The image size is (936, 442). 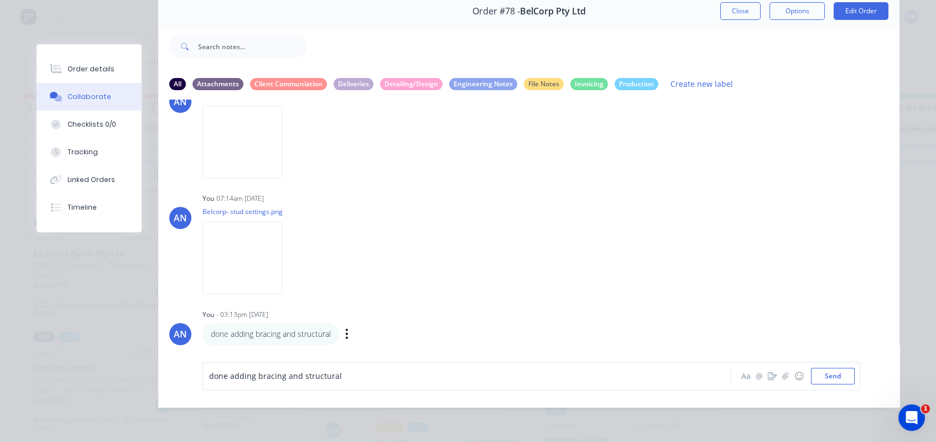 I want to click on button: Send, so click(x=833, y=376).